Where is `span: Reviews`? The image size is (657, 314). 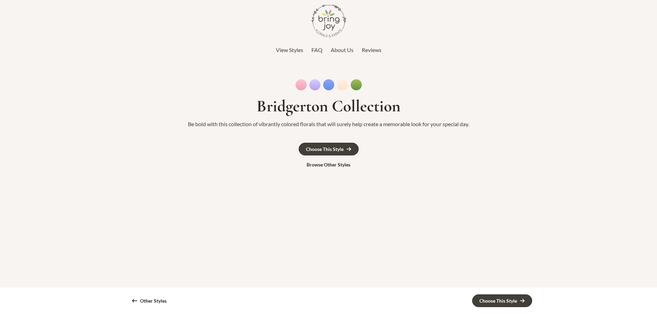 span: Reviews is located at coordinates (371, 50).